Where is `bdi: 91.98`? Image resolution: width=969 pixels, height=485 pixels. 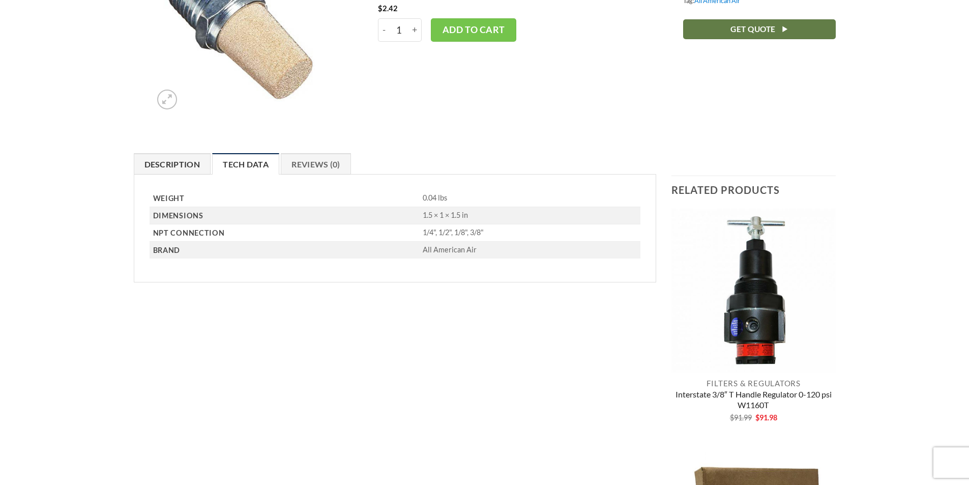 bdi: 91.98 is located at coordinates (766, 417).